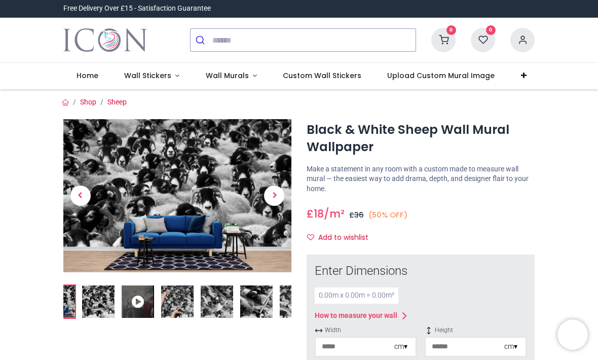 The image size is (598, 360). I want to click on img: WS-51149-03, so click(98, 302).